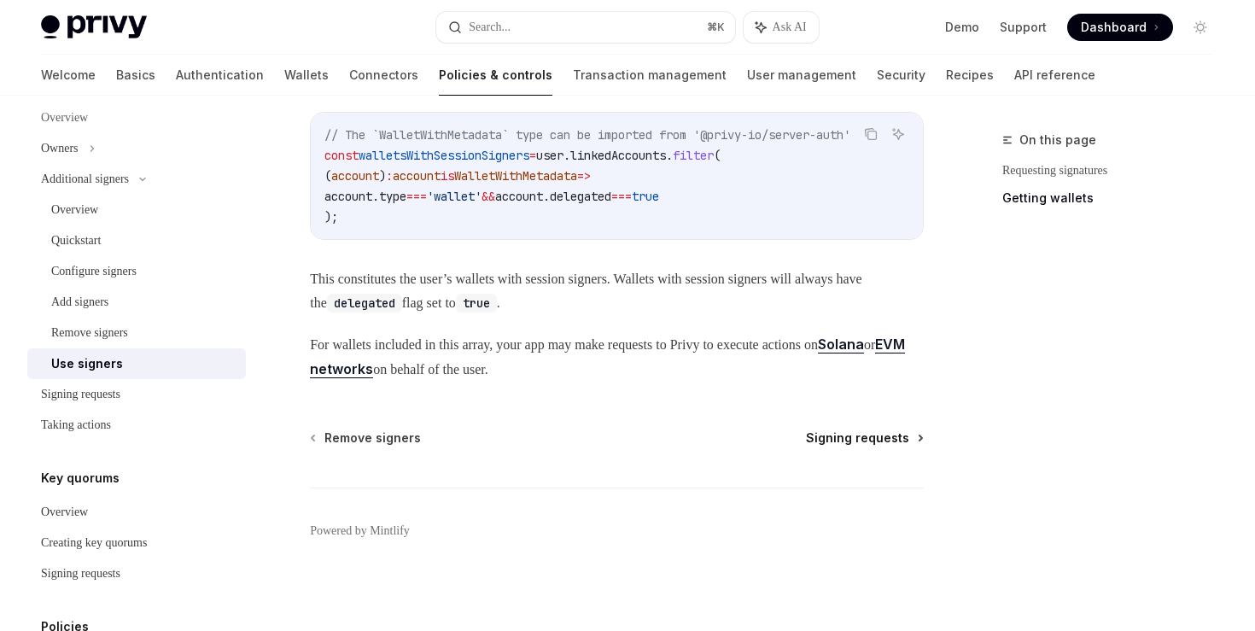  What do you see at coordinates (85, 179) in the screenshot?
I see `div: Additional signers` at bounding box center [85, 179].